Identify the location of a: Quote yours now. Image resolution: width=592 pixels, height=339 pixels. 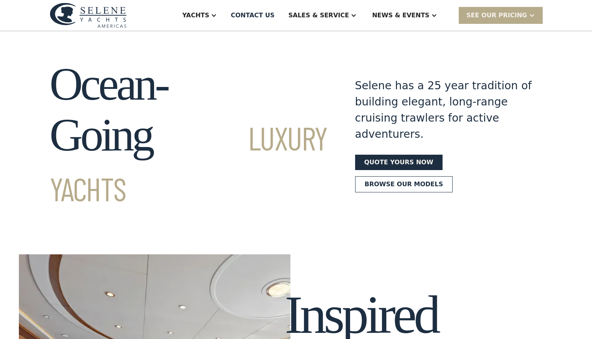
(399, 163).